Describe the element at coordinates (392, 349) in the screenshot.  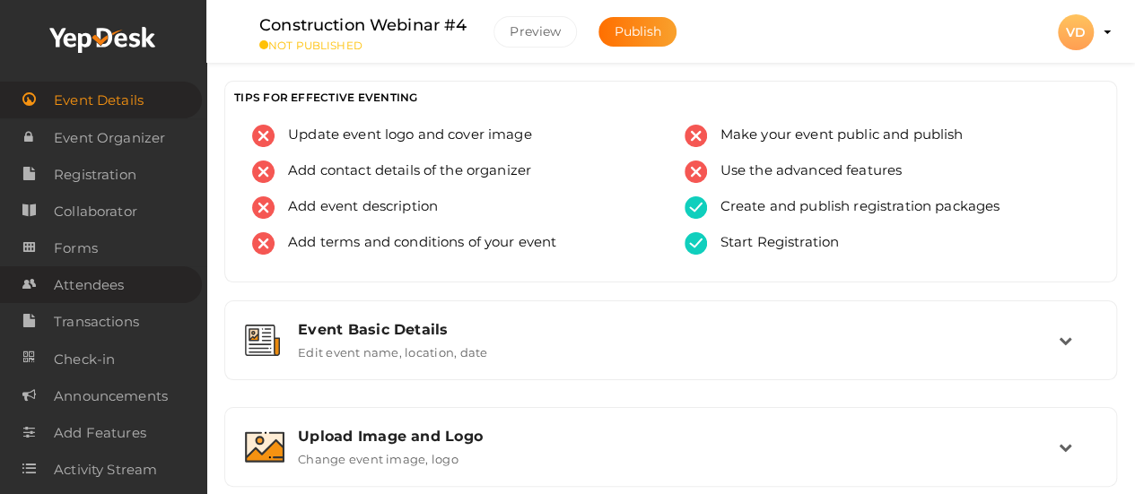
I see `label: Edit event name, location, date` at that location.